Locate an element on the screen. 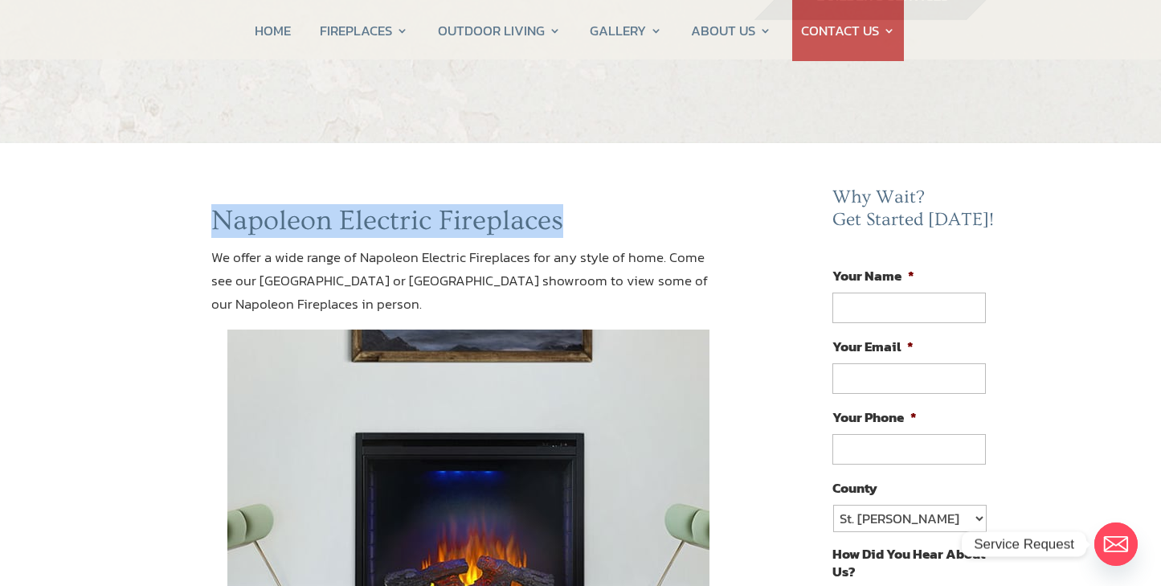 The width and height of the screenshot is (1161, 586). label: Your Name is located at coordinates (874, 276).